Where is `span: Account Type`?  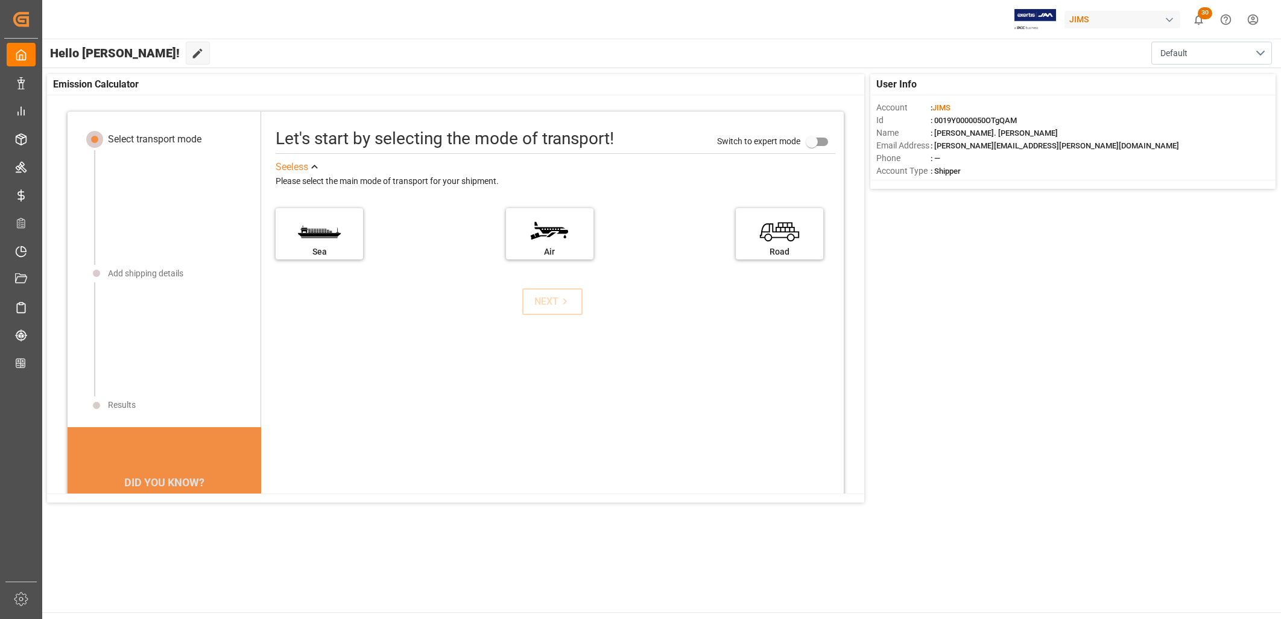 span: Account Type is located at coordinates (903, 171).